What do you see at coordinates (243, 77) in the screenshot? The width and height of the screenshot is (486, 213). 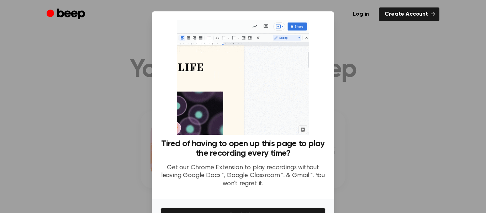 I see `img: Beep extension in action` at bounding box center [243, 77].